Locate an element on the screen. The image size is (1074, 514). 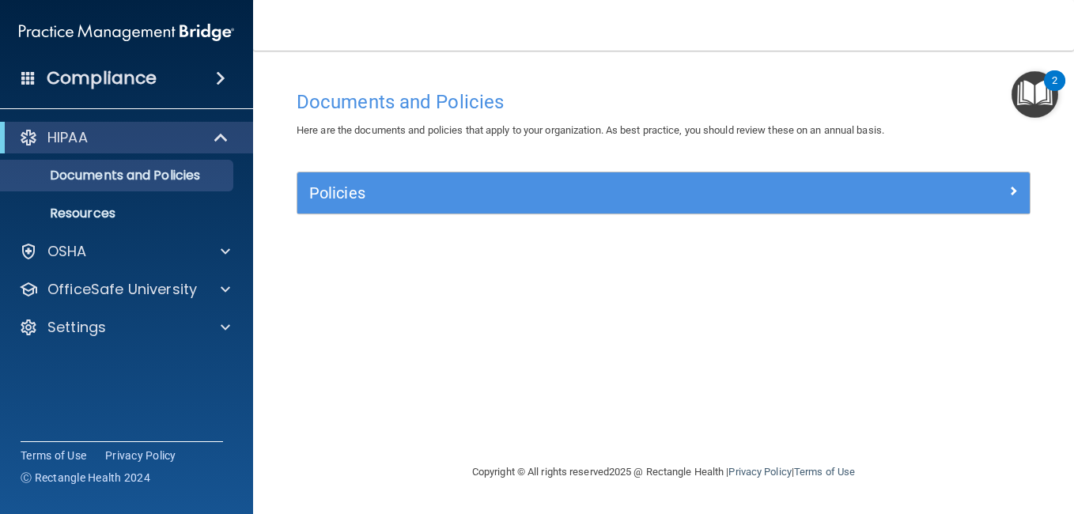
a: Policies is located at coordinates (664, 193).